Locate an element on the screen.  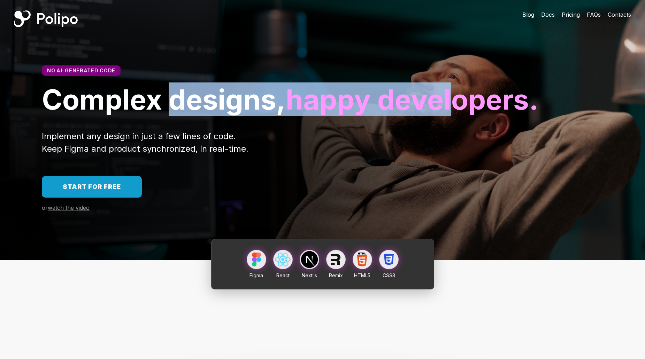
span: watch the video is located at coordinates (69, 208).